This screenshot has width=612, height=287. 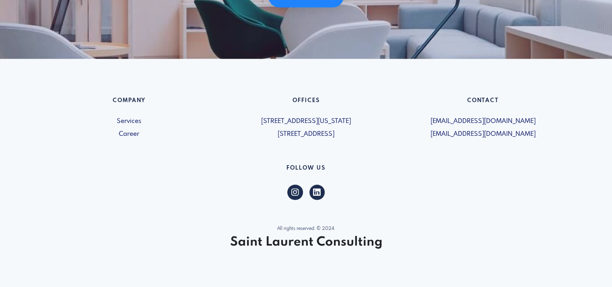 What do you see at coordinates (129, 134) in the screenshot?
I see `a: Career` at bounding box center [129, 134].